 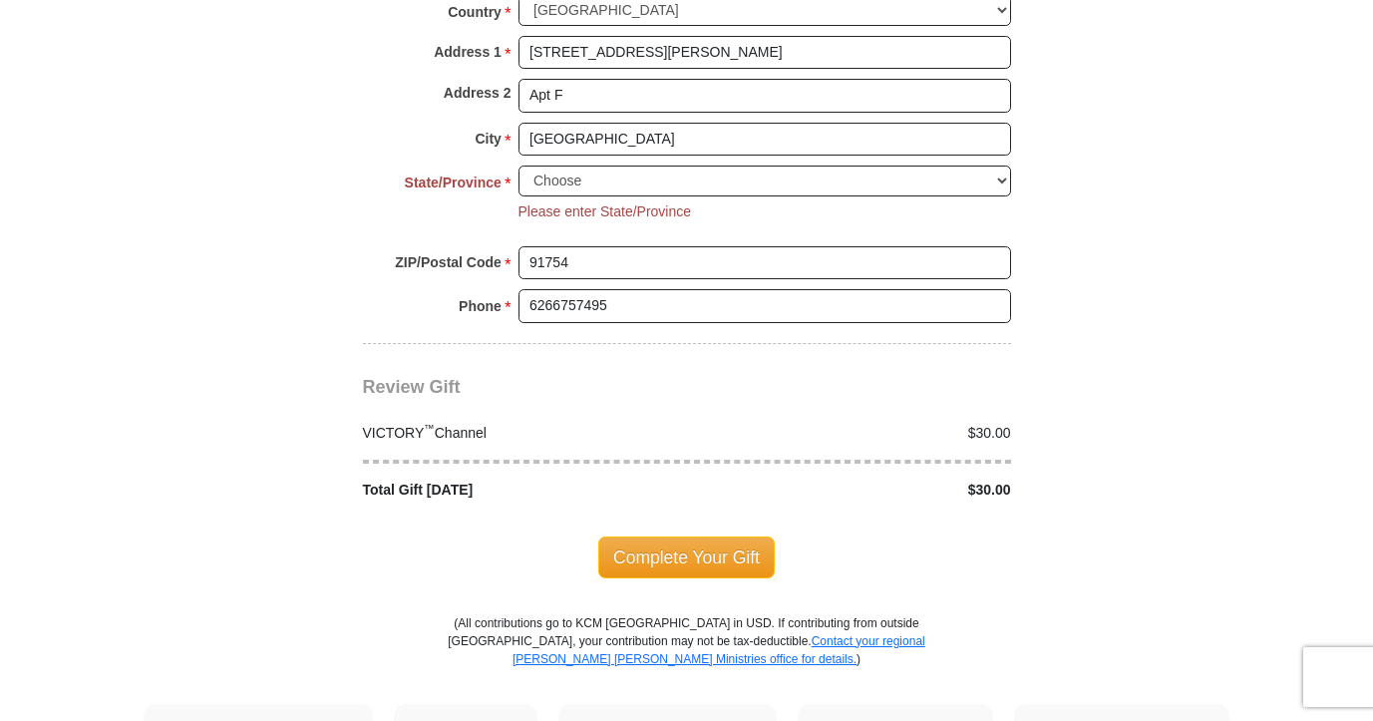 I want to click on strong: Address 1, so click(x=468, y=52).